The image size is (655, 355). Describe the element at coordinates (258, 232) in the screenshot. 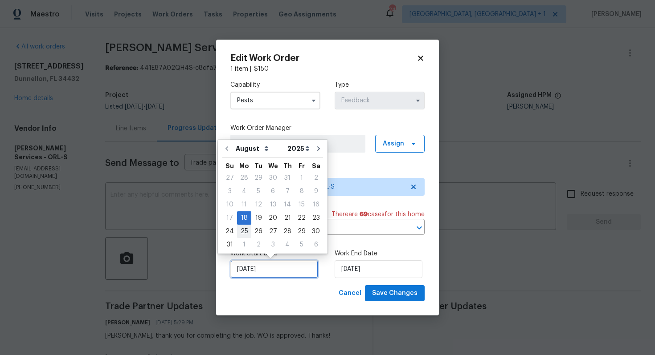

I see `div: Tue Aug 26 2025` at that location.